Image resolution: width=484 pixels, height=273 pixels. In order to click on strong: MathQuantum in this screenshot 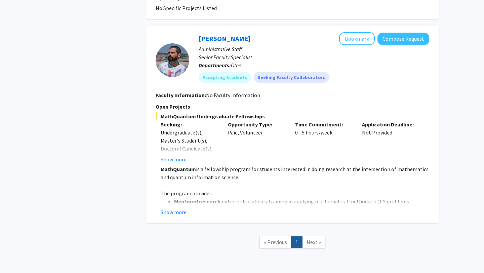, I will do `click(178, 169)`.